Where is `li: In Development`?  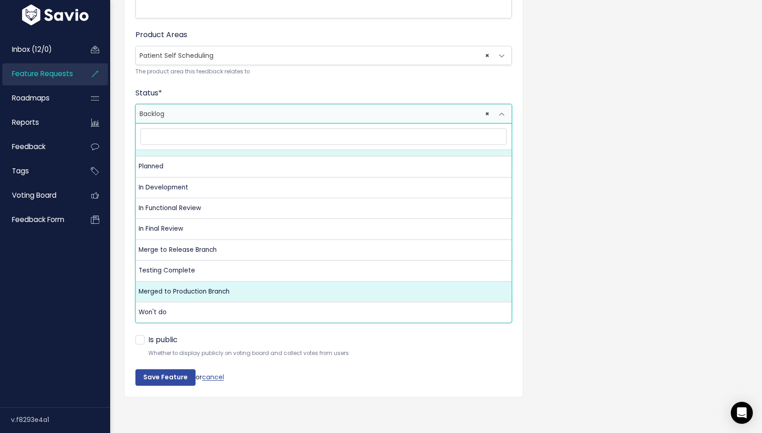
li: In Development is located at coordinates (324, 188).